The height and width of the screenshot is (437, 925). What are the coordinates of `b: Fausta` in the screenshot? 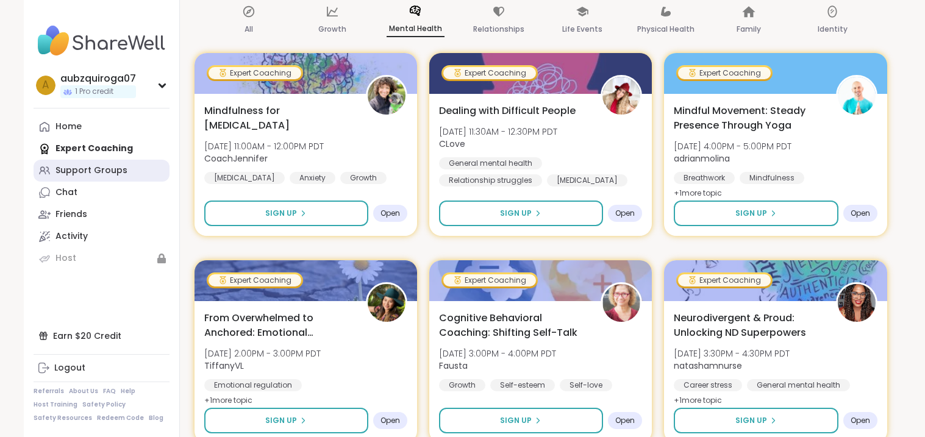 It's located at (453, 366).